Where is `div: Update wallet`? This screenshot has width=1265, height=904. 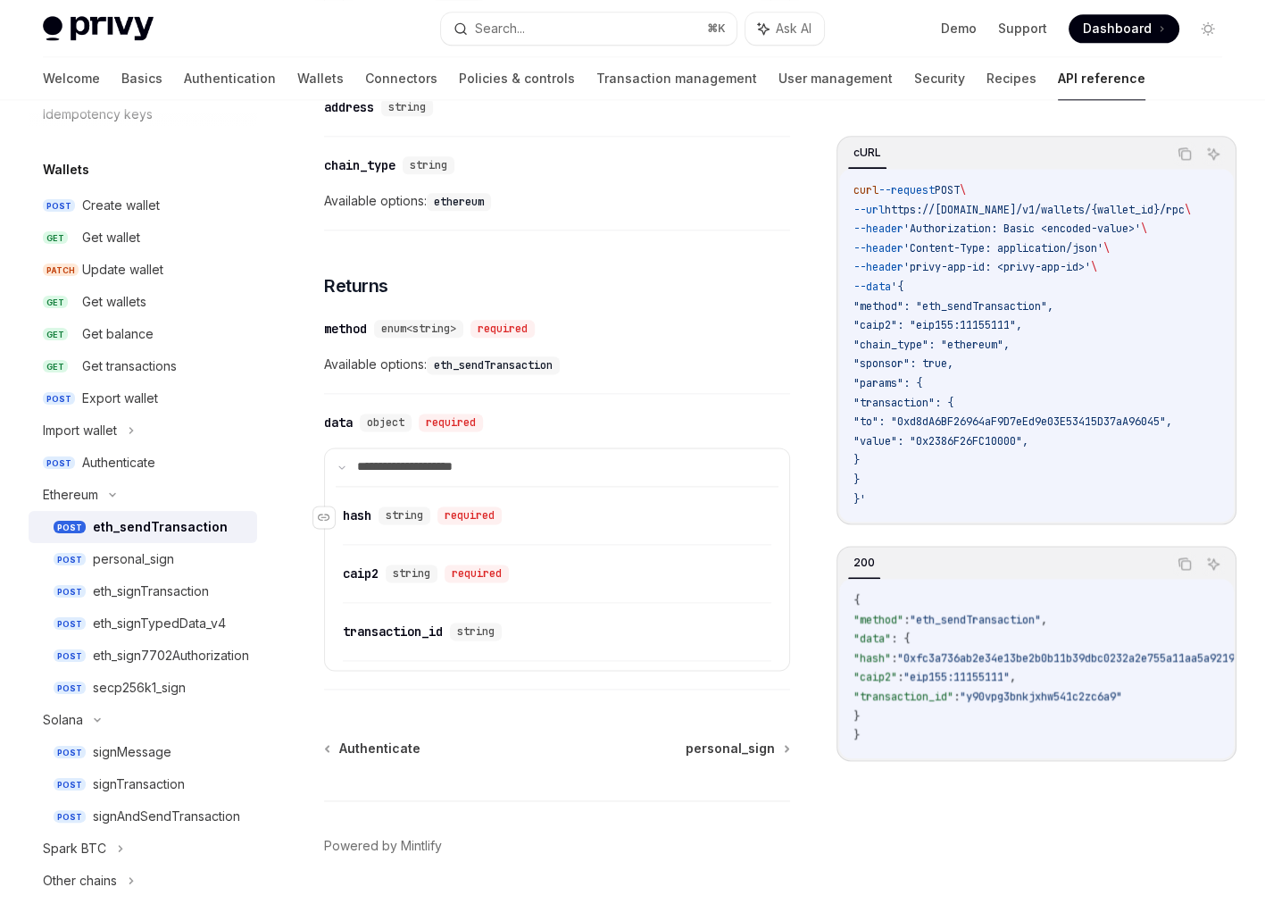
div: Update wallet is located at coordinates (122, 270).